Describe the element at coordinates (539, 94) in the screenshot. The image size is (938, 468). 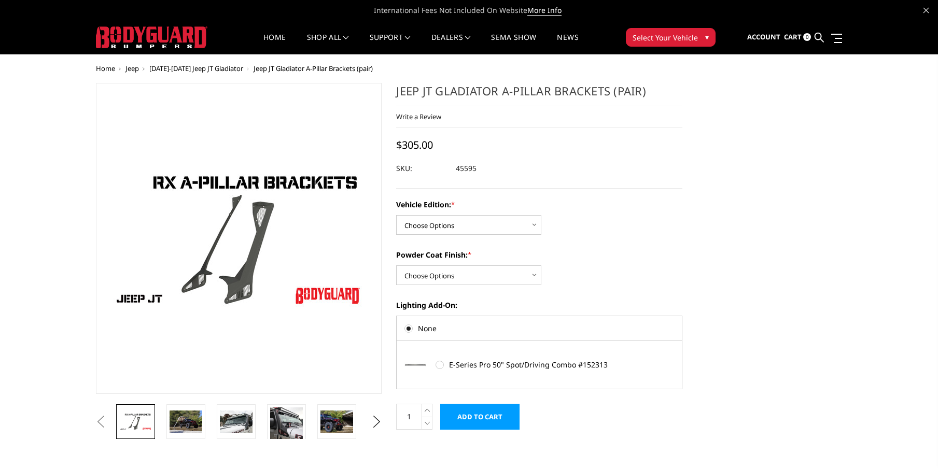
I see `h1: Jeep JT Gladiator A-Pillar Brackets (pair)` at that location.